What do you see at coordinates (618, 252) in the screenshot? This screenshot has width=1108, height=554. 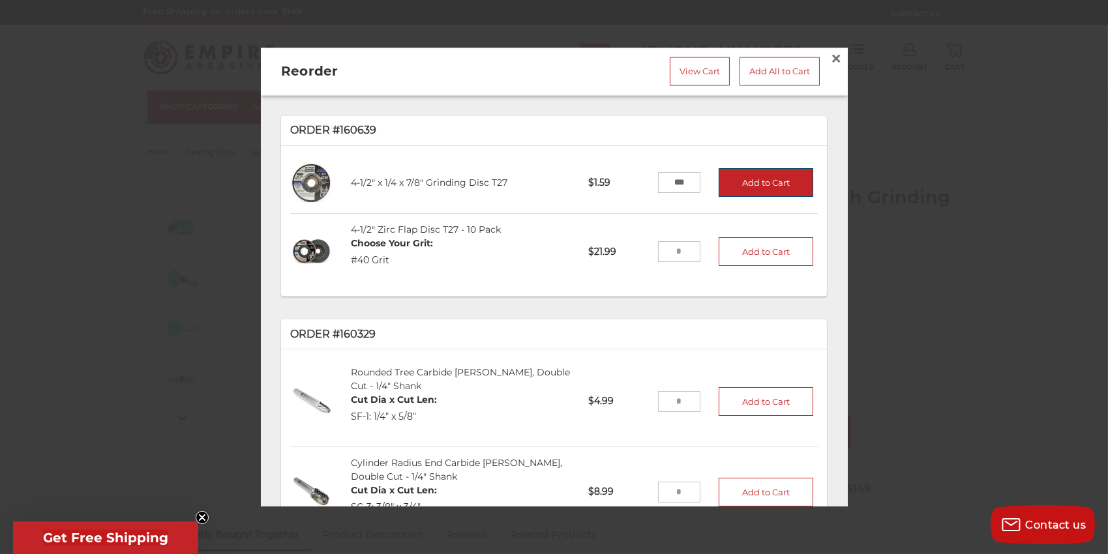 I see `p: $21.99` at bounding box center [618, 252].